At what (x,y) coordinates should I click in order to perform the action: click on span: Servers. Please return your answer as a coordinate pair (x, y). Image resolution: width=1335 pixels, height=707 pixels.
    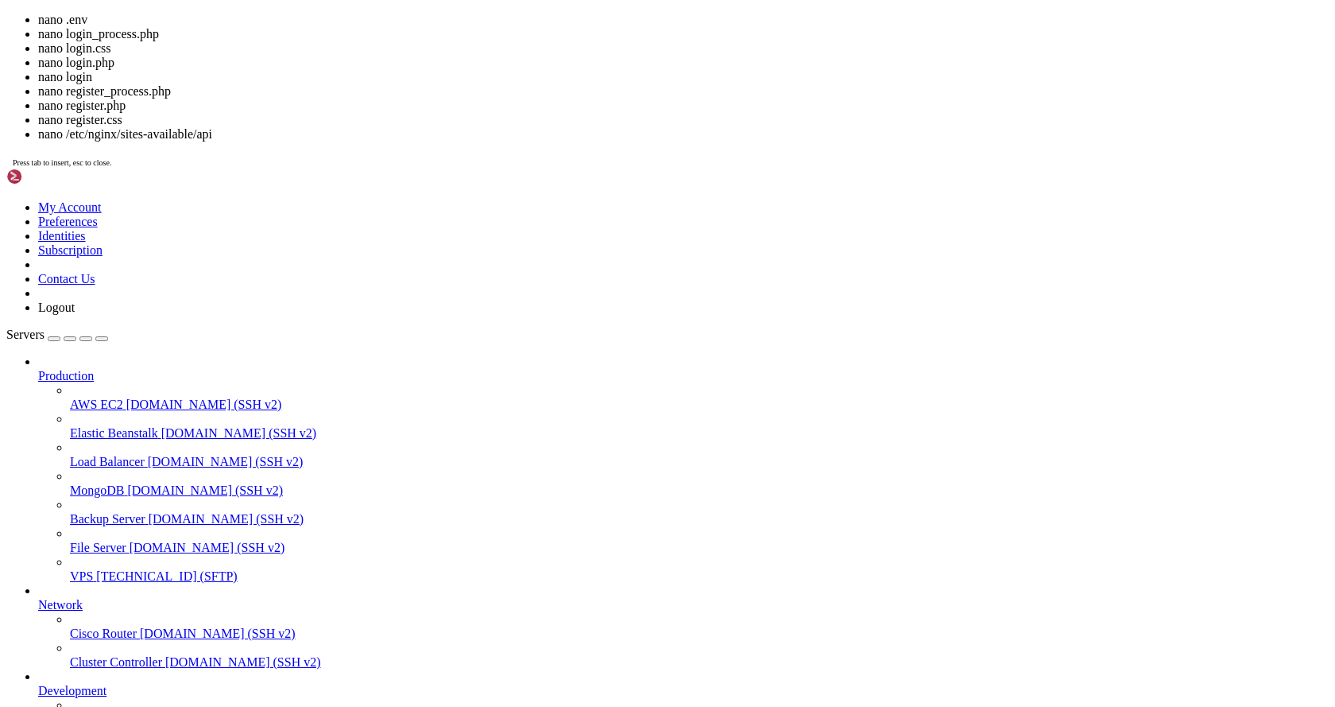
    Looking at the image, I should click on (25, 334).